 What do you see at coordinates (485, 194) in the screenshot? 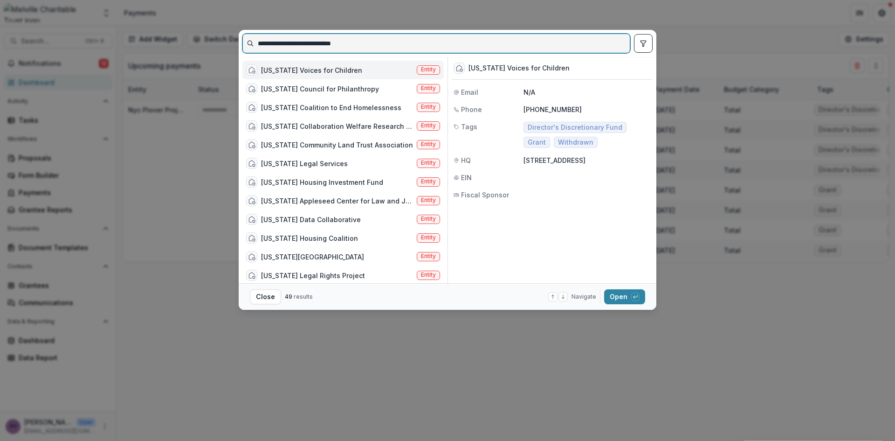
I see `span: Fiscal Sponsor` at bounding box center [485, 194].